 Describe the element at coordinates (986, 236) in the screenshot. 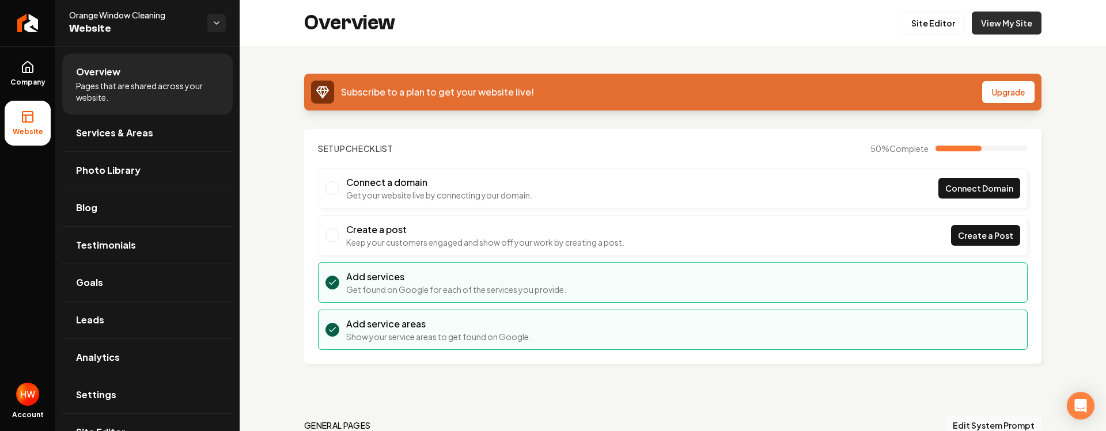

I see `a: Create a Post` at that location.